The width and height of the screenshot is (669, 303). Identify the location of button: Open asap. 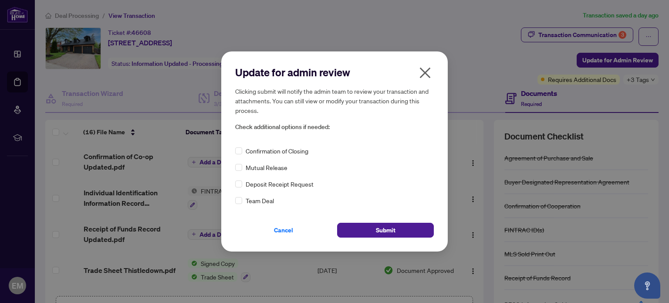
(647, 285).